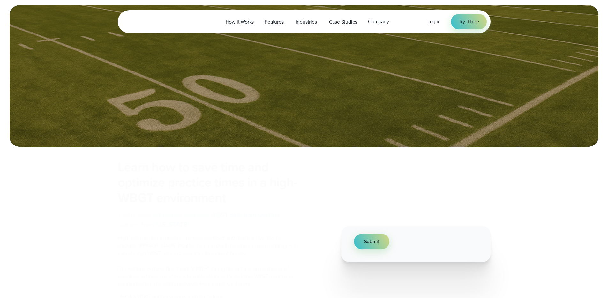 The width and height of the screenshot is (608, 298). Describe the element at coordinates (378, 22) in the screenshot. I see `span: Company` at that location.